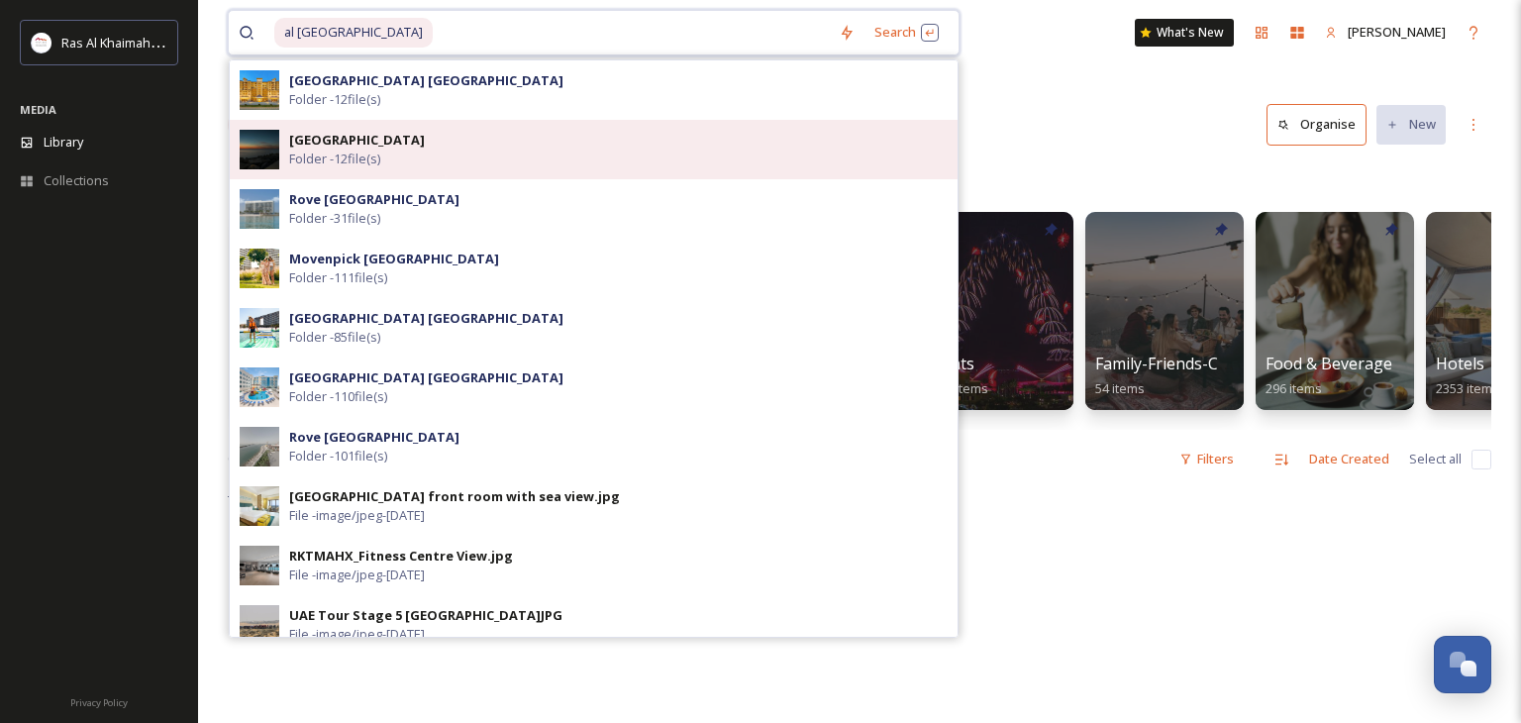 This screenshot has width=1521, height=723. I want to click on img: ac1ddbf4-1ca1-4a4e-bcf8-6c98679652f7.jpg, so click(259, 625).